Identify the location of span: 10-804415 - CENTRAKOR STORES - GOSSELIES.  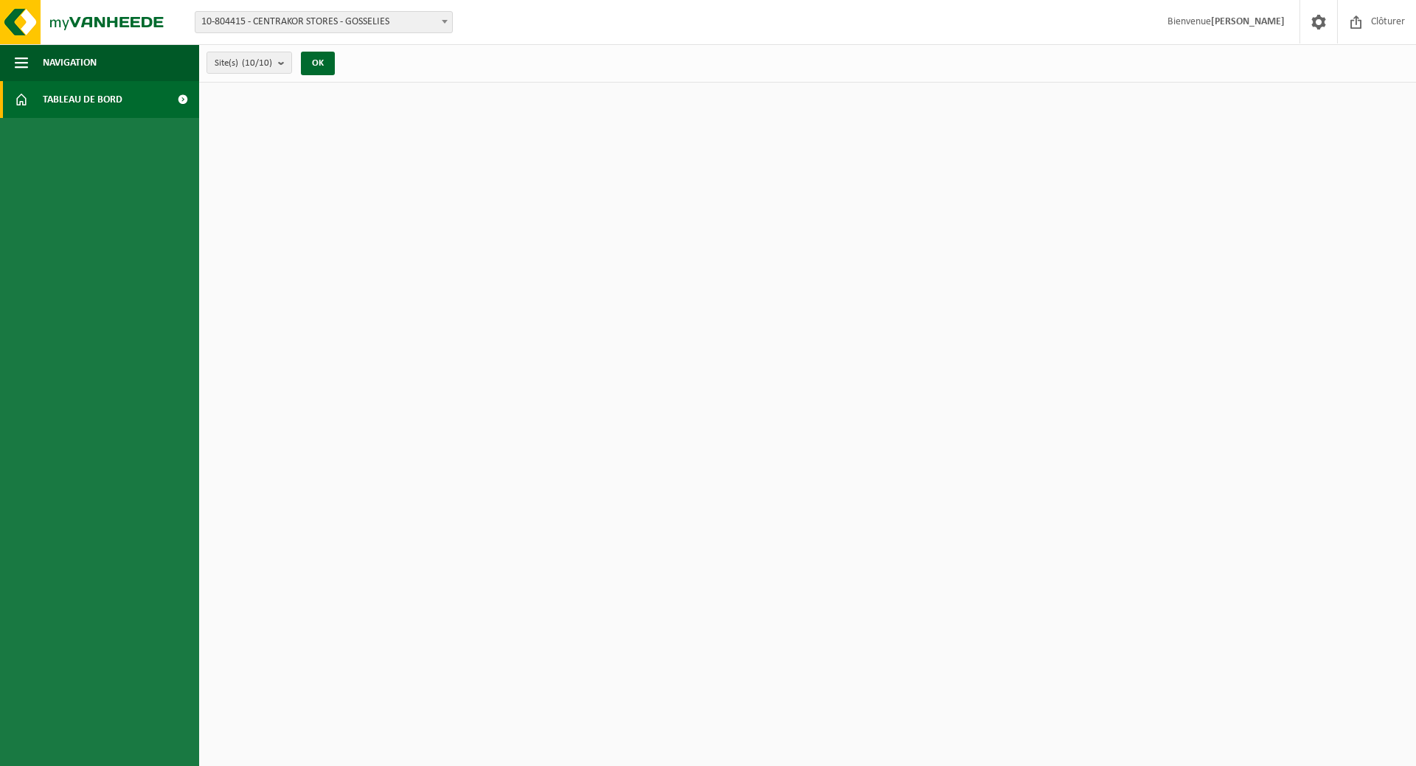
(324, 22).